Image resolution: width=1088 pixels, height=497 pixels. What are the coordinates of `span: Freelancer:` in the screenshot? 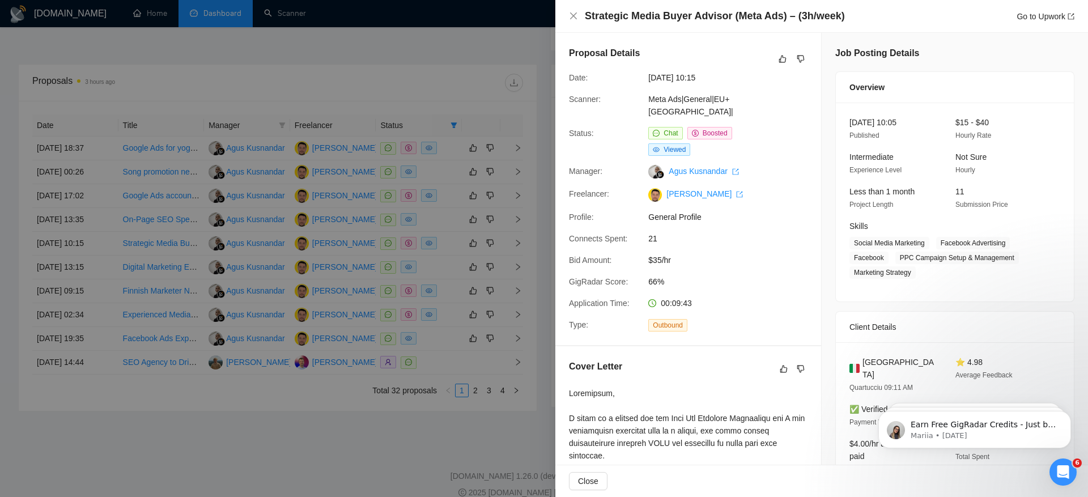 It's located at (589, 194).